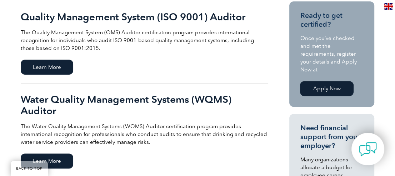  I want to click on a: BACK TO TOP, so click(29, 169).